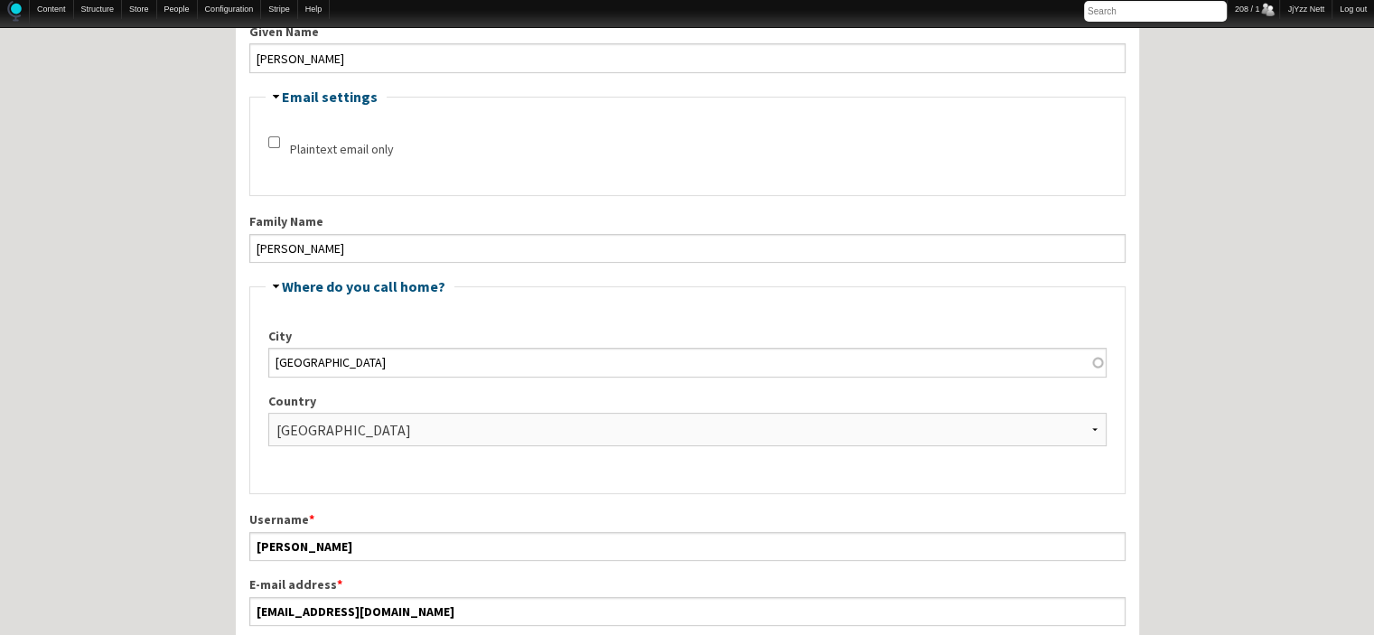 Image resolution: width=1374 pixels, height=635 pixels. I want to click on label: E-mail address, so click(687, 584).